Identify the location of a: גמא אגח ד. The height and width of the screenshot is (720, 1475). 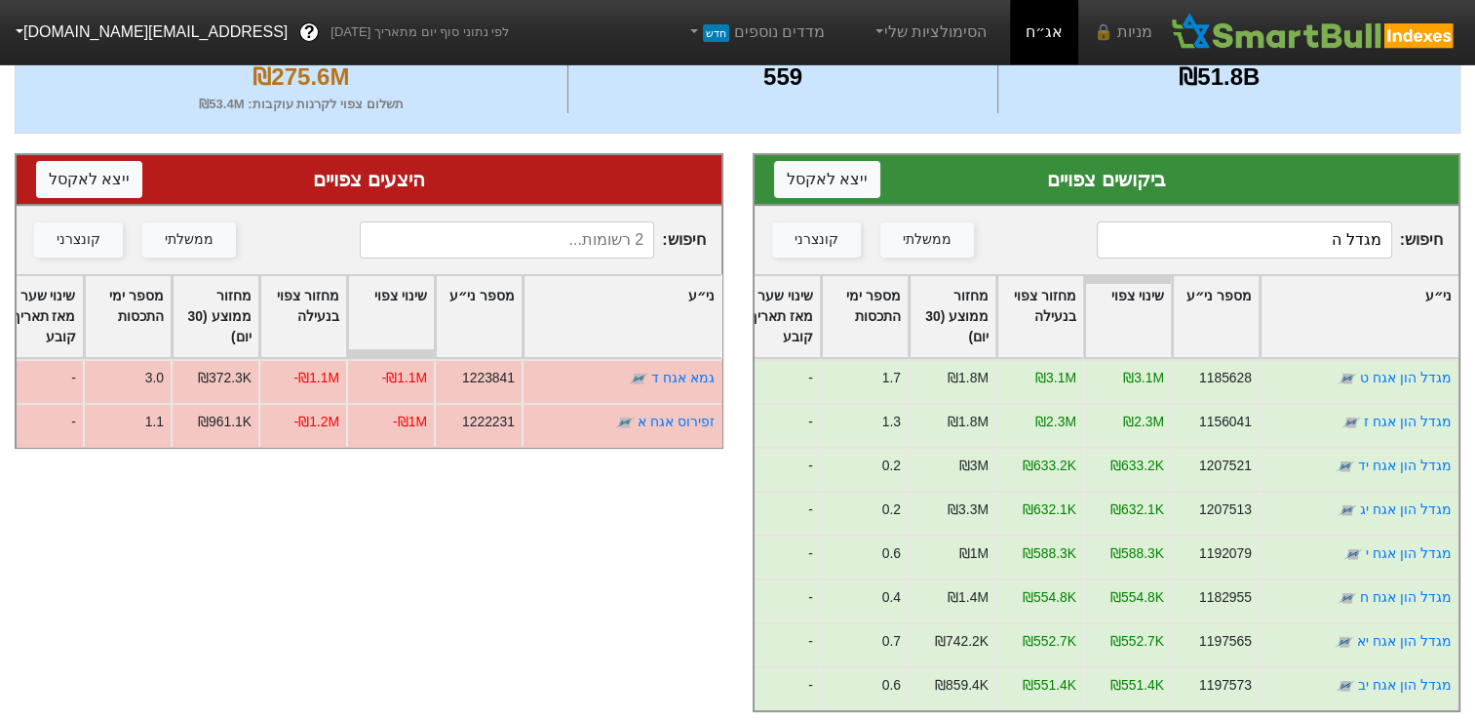
(683, 377).